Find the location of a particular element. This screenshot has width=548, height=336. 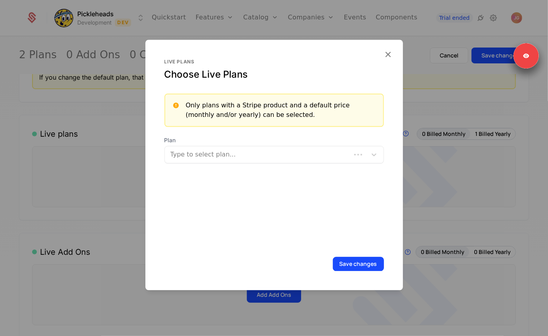

span: Plan is located at coordinates (274, 140).